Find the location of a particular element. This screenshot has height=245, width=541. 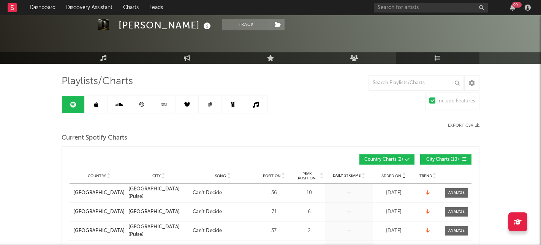

span: Country Charts ( 2 ) is located at coordinates (384, 160).